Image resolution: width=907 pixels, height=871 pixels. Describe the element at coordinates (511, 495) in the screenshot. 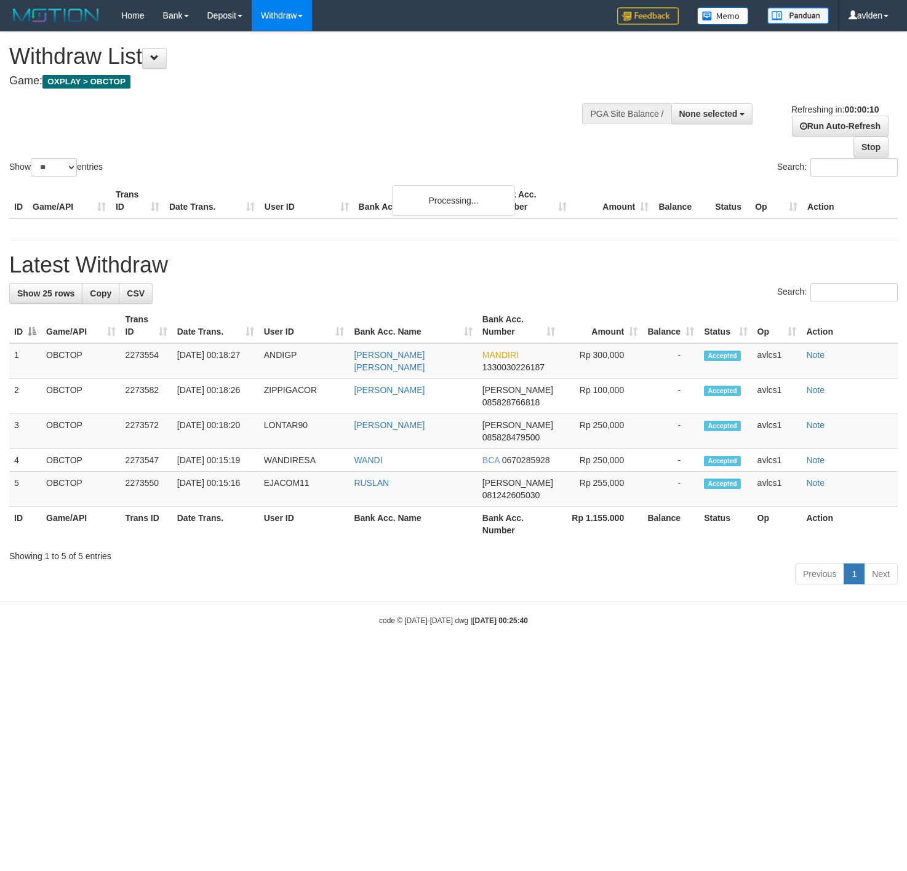

I see `span: Copy 081242605030 to clipboard` at that location.